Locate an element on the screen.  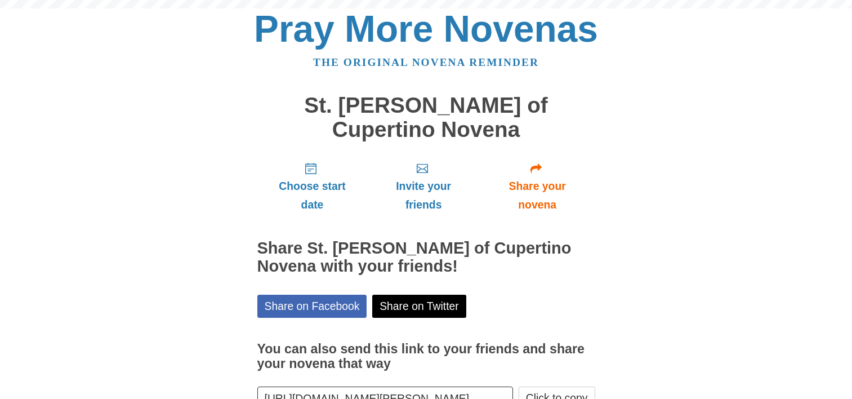
a: Share on Twitter is located at coordinates (419, 306).